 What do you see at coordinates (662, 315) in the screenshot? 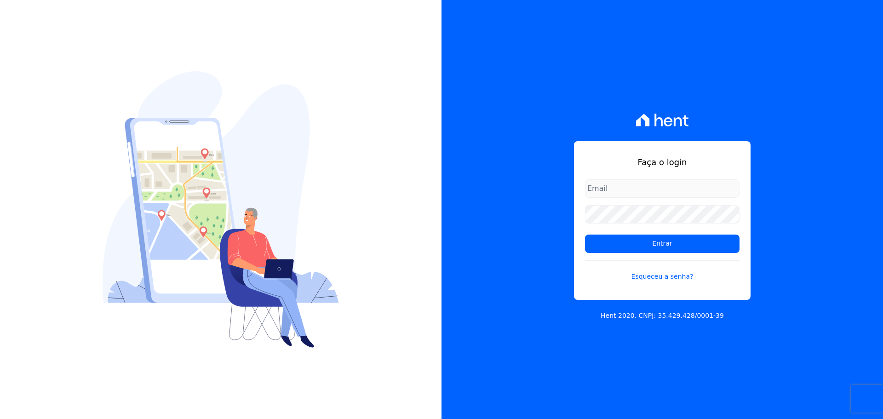
I see `p: Hent 2020. CNPJ: 35.429.428/0001-39` at bounding box center [662, 315].